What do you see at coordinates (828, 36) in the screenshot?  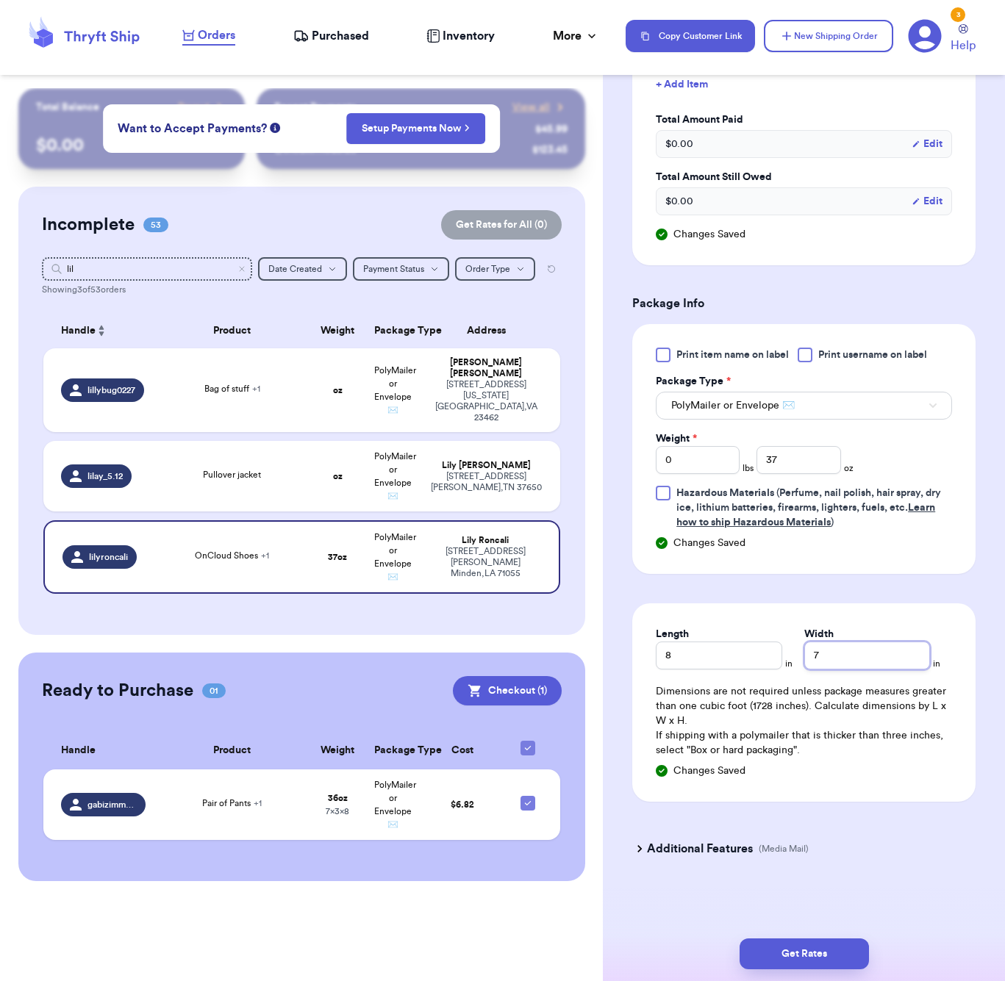 I see `button: New Shipping Order` at bounding box center [828, 36].